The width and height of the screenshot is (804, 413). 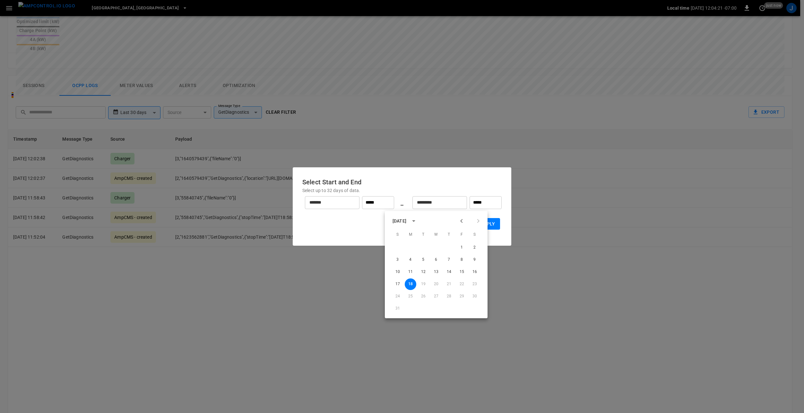 I want to click on button: 11, so click(x=411, y=272).